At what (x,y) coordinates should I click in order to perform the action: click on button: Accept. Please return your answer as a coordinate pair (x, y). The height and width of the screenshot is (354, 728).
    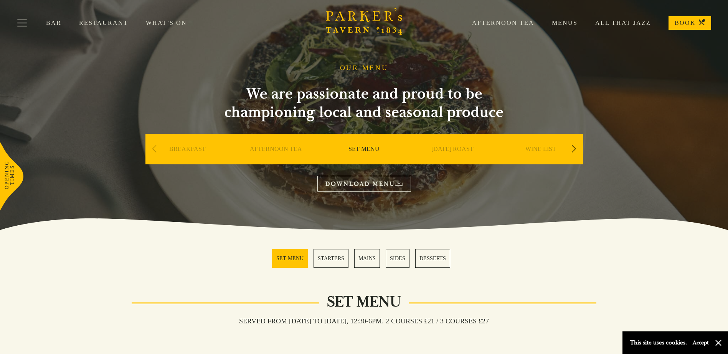
    Looking at the image, I should click on (700, 343).